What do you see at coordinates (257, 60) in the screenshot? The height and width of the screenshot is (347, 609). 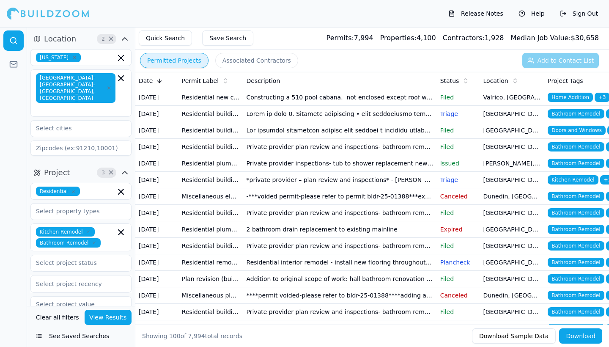 I see `button: Associated Contractors` at bounding box center [257, 60].